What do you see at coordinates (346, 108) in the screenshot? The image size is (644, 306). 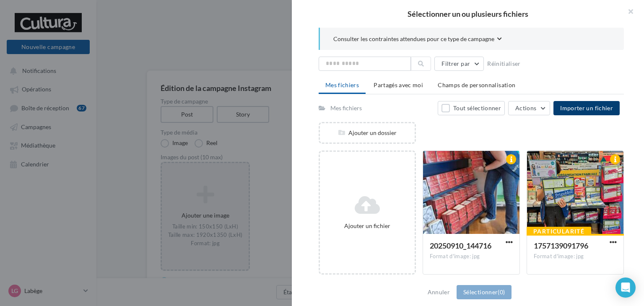 I see `div: Mes fichiers` at bounding box center [346, 108].